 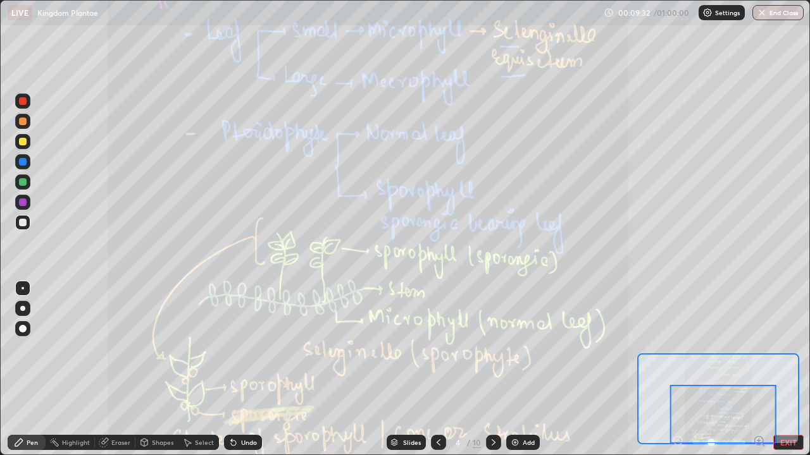 I want to click on div: 4, so click(x=457, y=443).